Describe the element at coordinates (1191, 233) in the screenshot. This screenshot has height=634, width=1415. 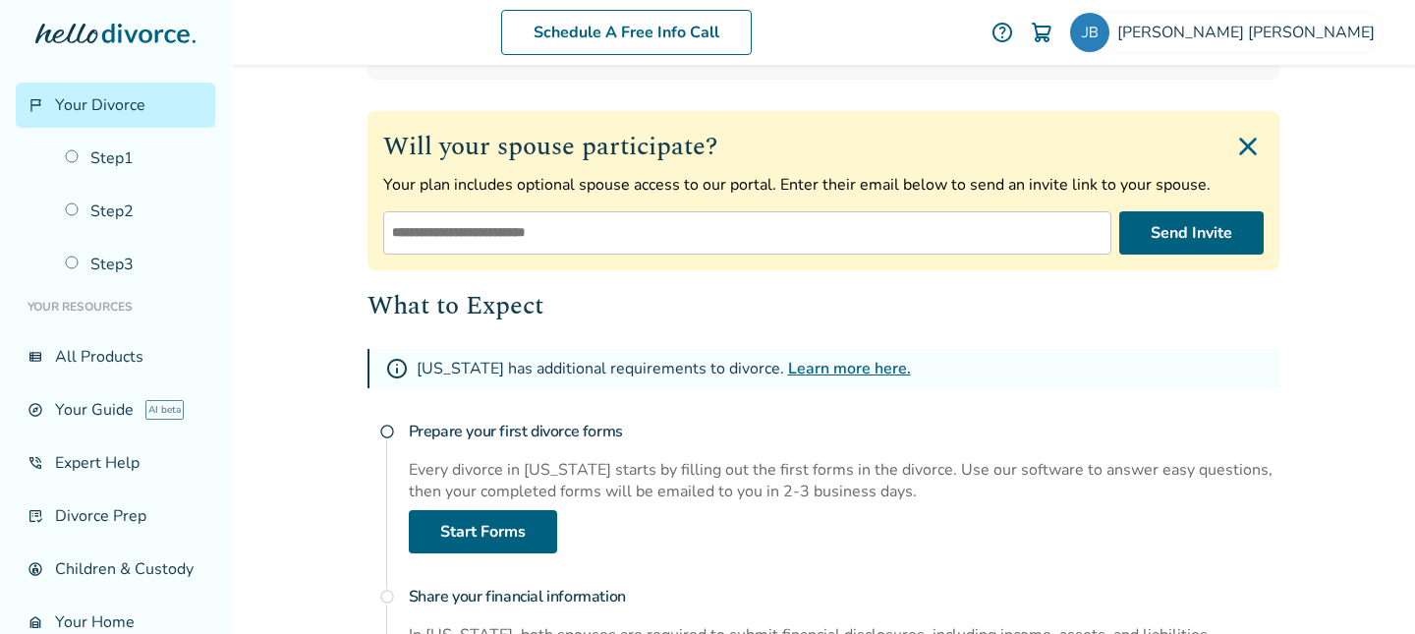
I see `button: Send Invite` at that location.